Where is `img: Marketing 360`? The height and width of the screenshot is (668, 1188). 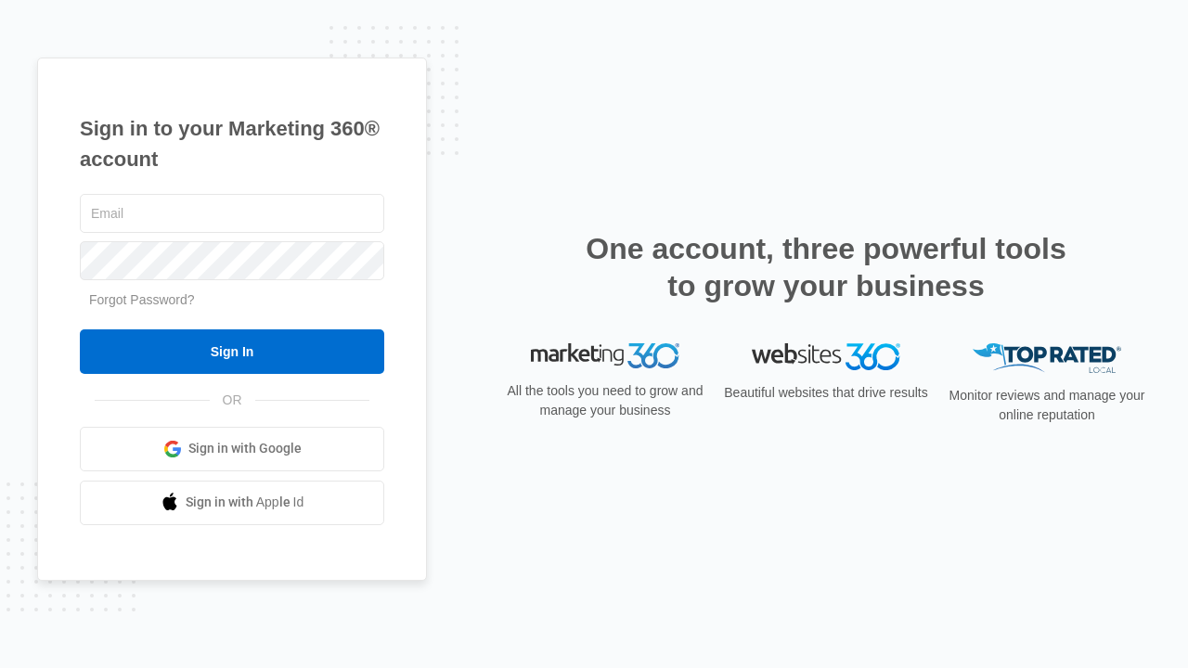 img: Marketing 360 is located at coordinates (605, 356).